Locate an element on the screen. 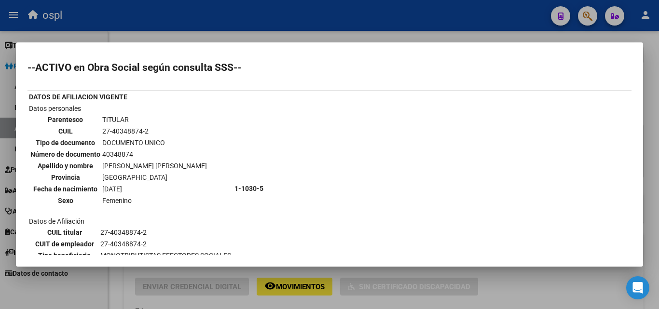  th: CUIL is located at coordinates (65, 131).